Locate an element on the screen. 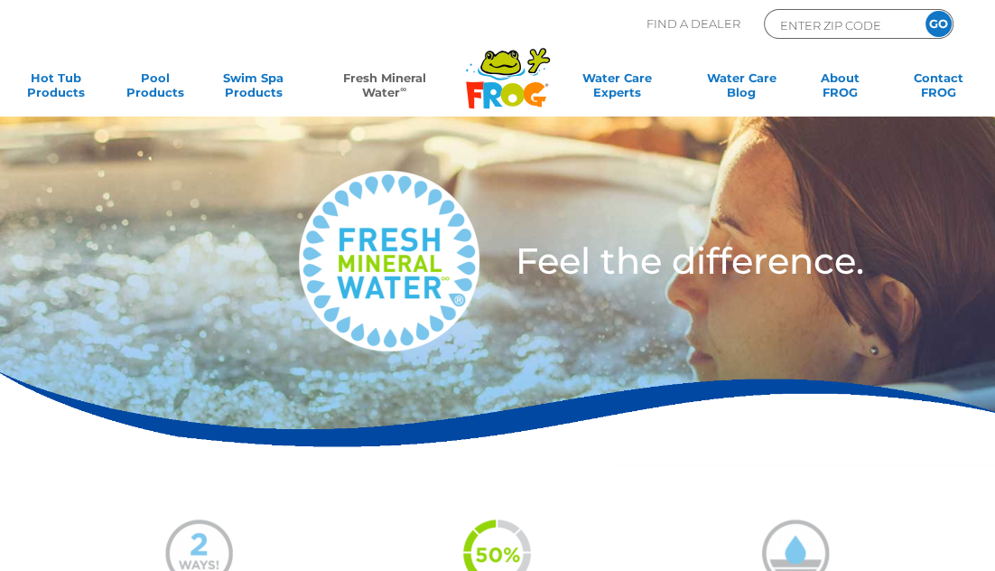 The height and width of the screenshot is (571, 995). img: fresh-mineral-water-logo-medium is located at coordinates (389, 261).